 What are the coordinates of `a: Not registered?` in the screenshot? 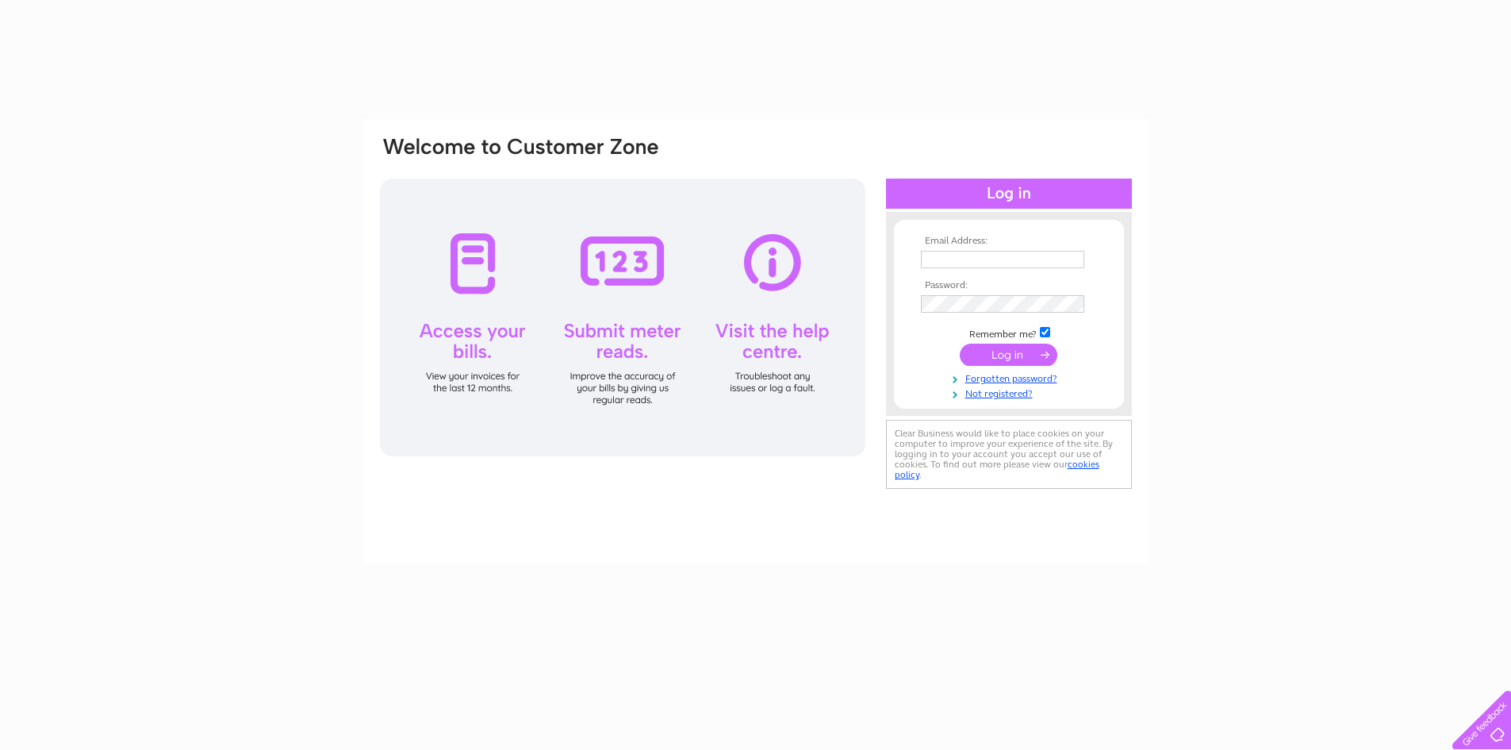 It's located at (1011, 392).